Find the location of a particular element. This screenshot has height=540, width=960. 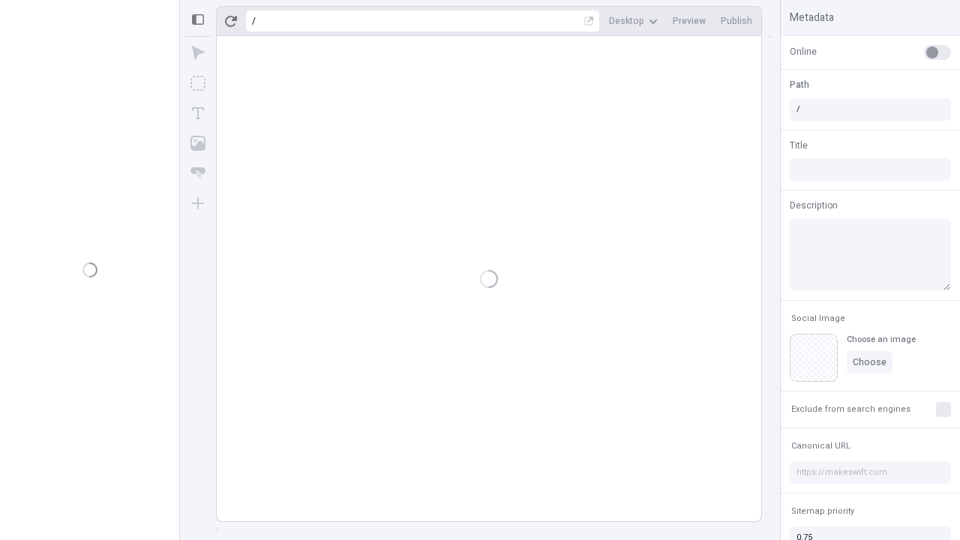

button: Image is located at coordinates (198, 143).